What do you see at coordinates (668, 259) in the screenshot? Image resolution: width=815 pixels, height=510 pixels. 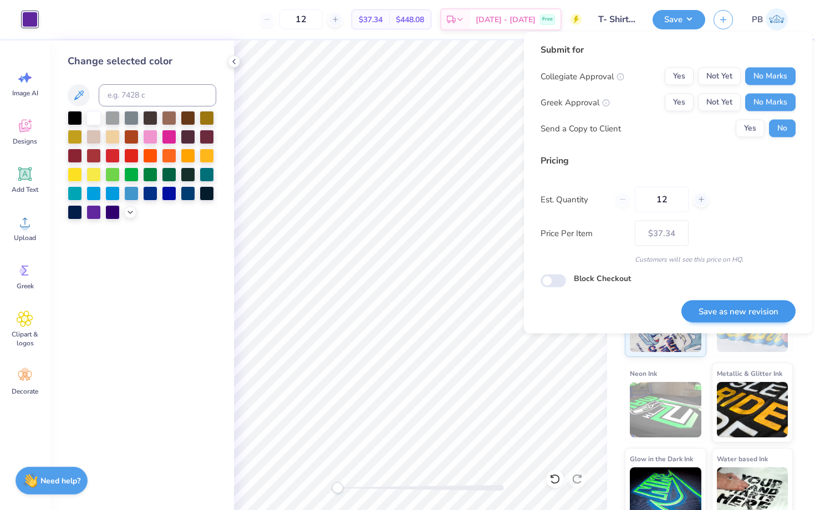 I see `div: Customers will see this price on HQ.` at bounding box center [668, 259].